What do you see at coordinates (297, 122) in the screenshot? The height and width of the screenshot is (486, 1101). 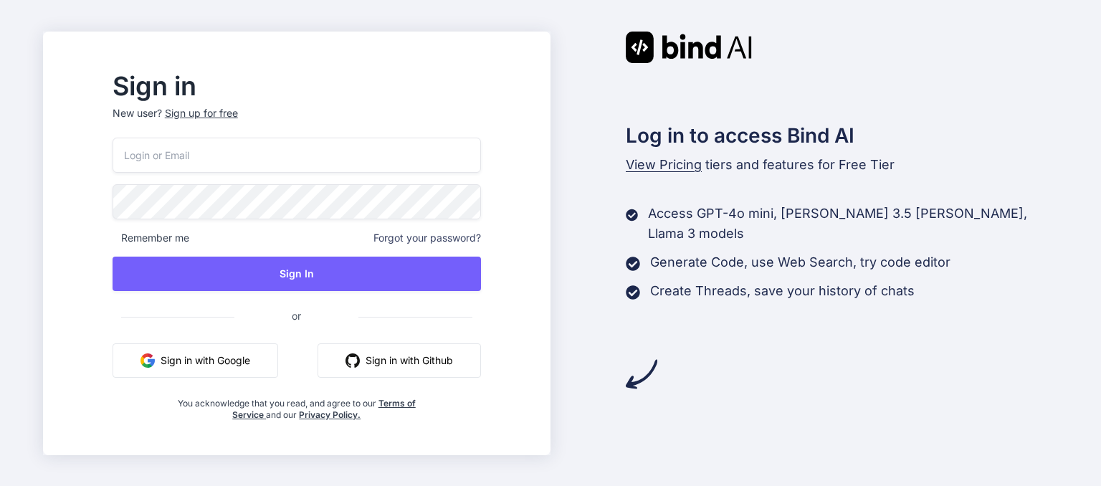 I see `p: New user?` at bounding box center [297, 122].